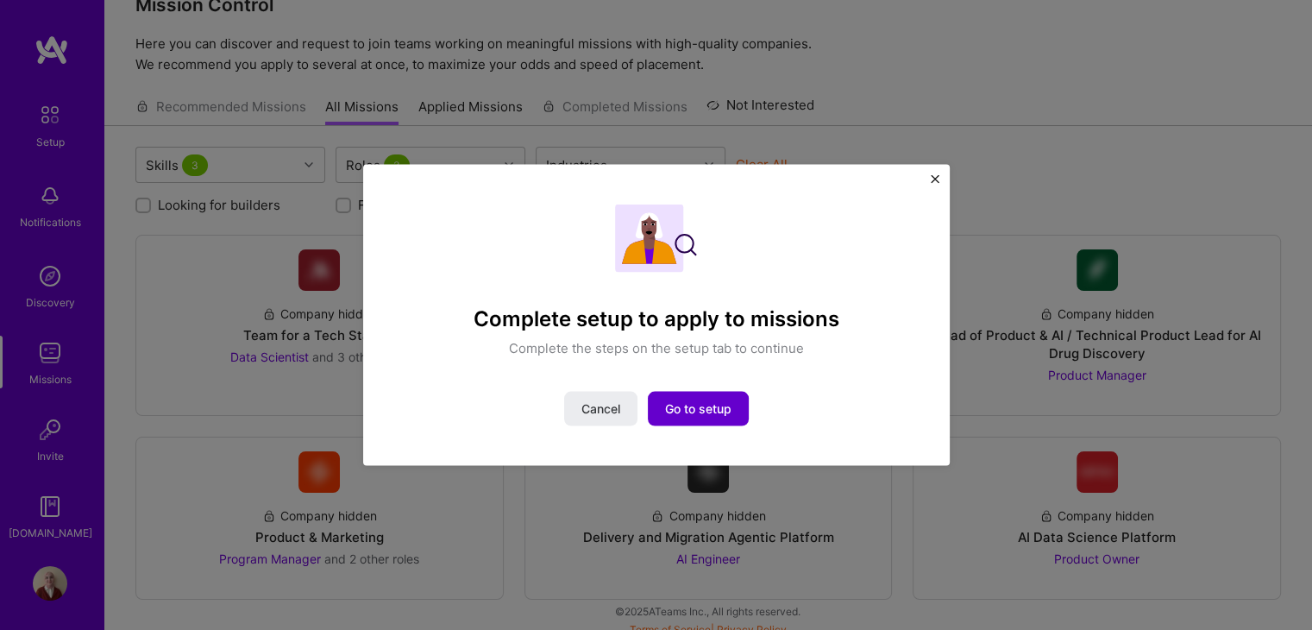  I want to click on img: Complete setup illustration, so click(656, 238).